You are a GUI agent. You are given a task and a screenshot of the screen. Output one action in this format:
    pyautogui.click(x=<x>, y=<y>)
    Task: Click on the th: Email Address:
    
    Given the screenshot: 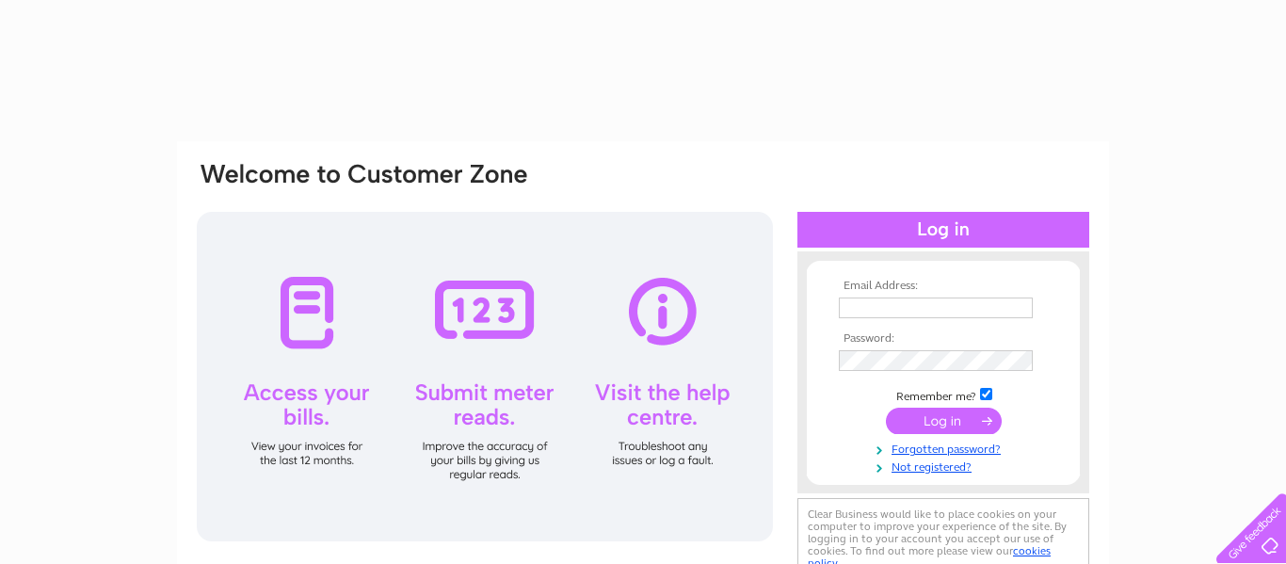 What is the action you would take?
    pyautogui.click(x=943, y=286)
    